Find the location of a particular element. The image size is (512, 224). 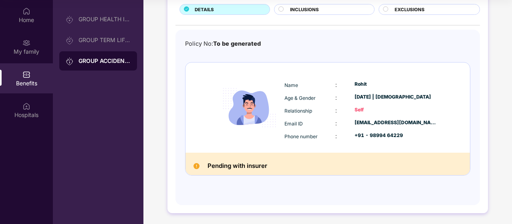

h2: Pending with insurer is located at coordinates (237, 166).